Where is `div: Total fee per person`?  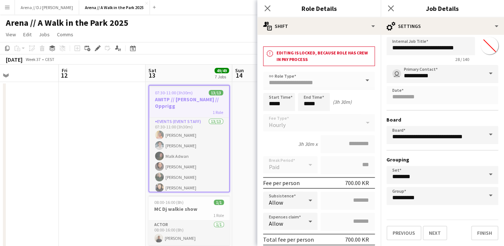 div: Total fee per person is located at coordinates (289, 240).